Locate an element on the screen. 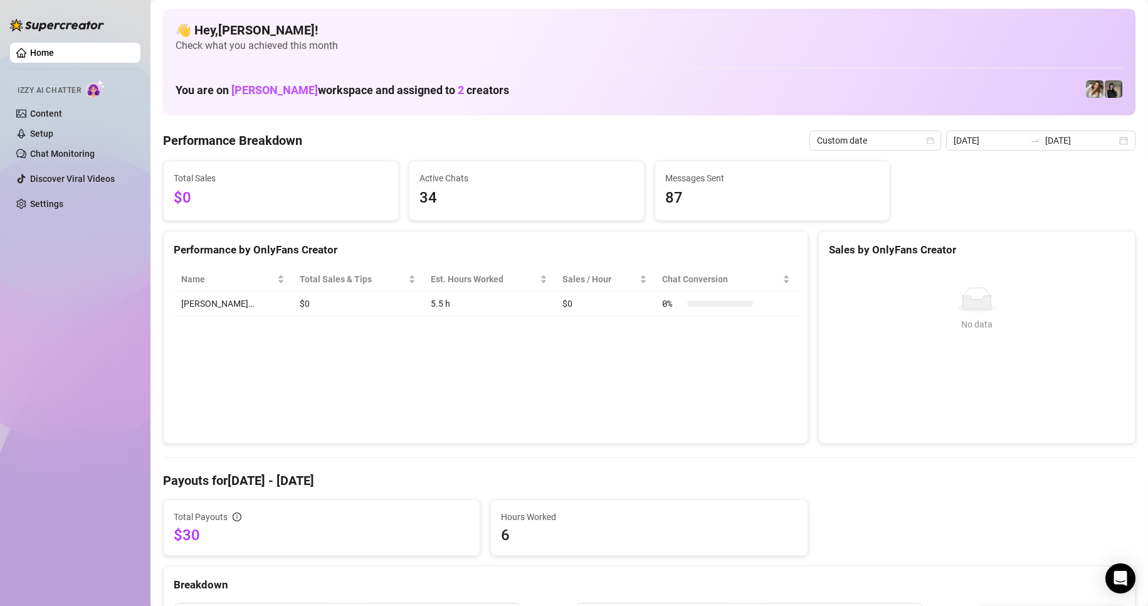 Image resolution: width=1148 pixels, height=606 pixels. input: End date is located at coordinates (1081, 140).